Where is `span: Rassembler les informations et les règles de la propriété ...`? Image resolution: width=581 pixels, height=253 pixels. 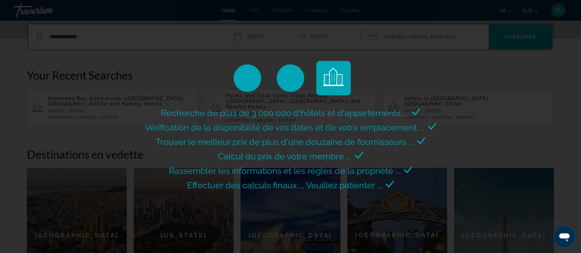 span: Rassembler les informations et les règles de la propriété ... is located at coordinates (285, 171).